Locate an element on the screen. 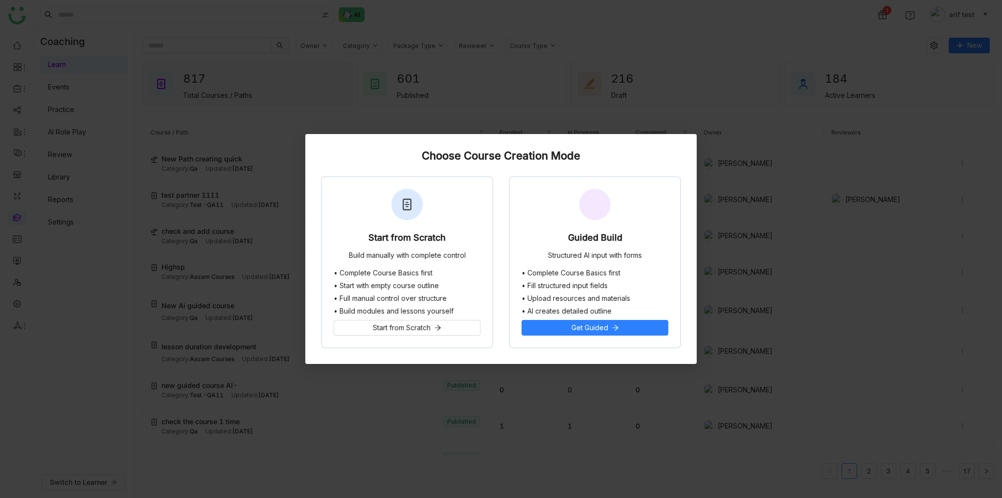  div: Guided Build is located at coordinates (595, 240).